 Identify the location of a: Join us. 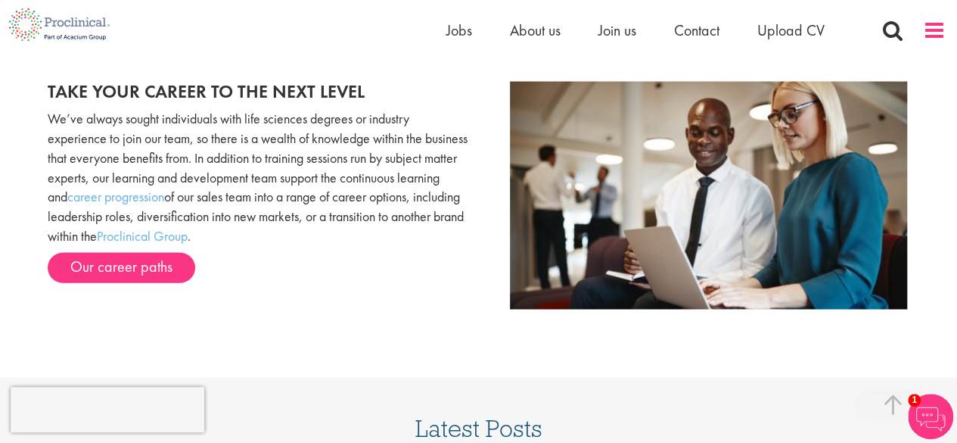
(618, 30).